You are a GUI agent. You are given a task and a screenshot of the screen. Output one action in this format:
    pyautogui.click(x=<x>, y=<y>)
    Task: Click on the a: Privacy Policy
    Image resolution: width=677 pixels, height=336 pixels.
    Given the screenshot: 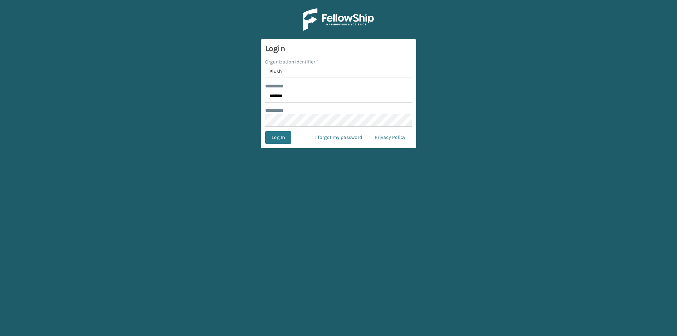 What is the action you would take?
    pyautogui.click(x=390, y=137)
    